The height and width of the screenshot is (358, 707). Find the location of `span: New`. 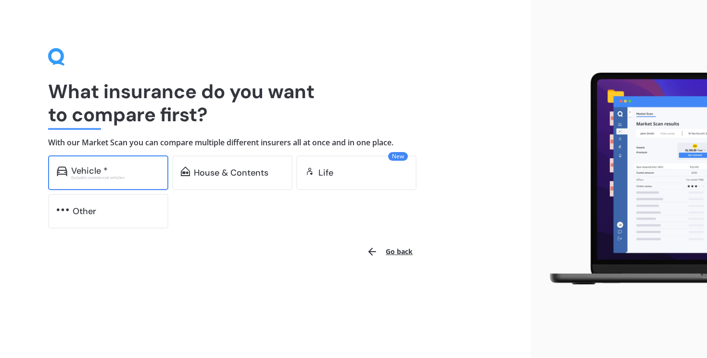

span: New is located at coordinates (398, 156).